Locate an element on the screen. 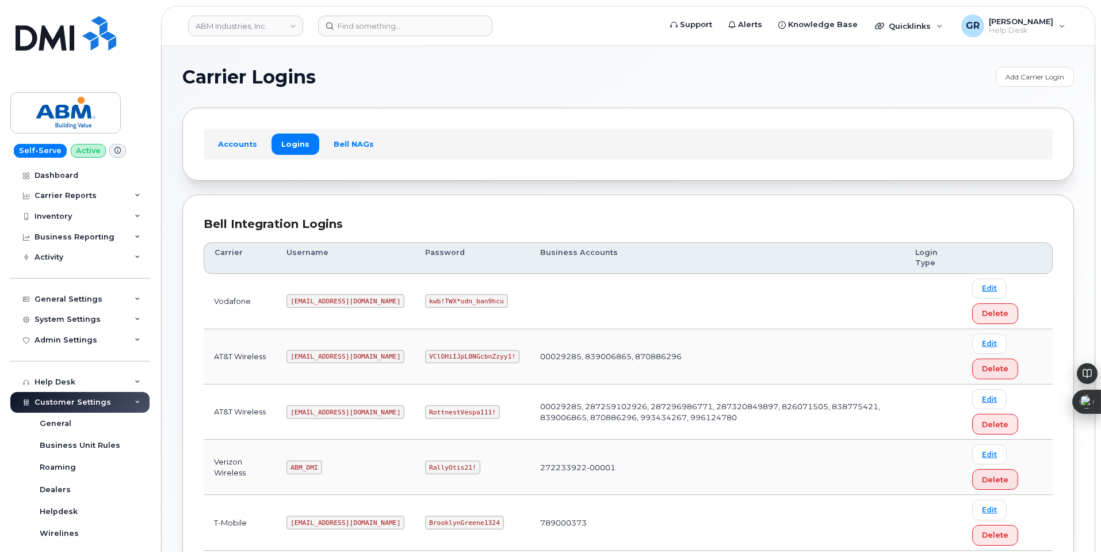 Image resolution: width=1101 pixels, height=552 pixels. td: Verizon Wireless is located at coordinates (240, 467).